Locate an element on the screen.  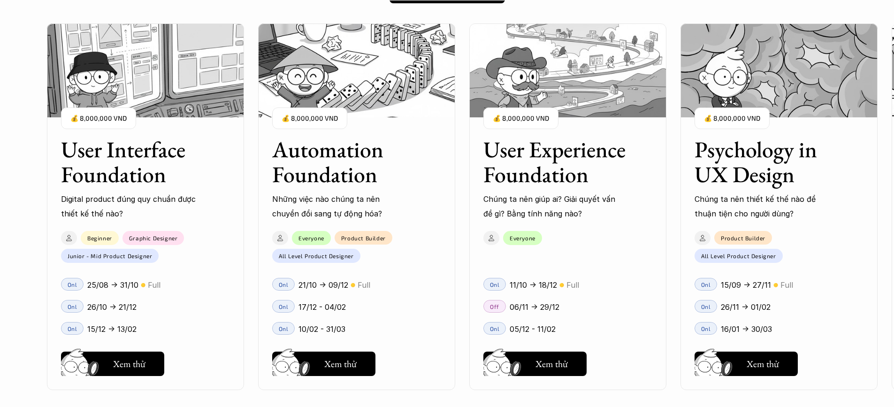
h3: Automation Foundation is located at coordinates (345, 162).